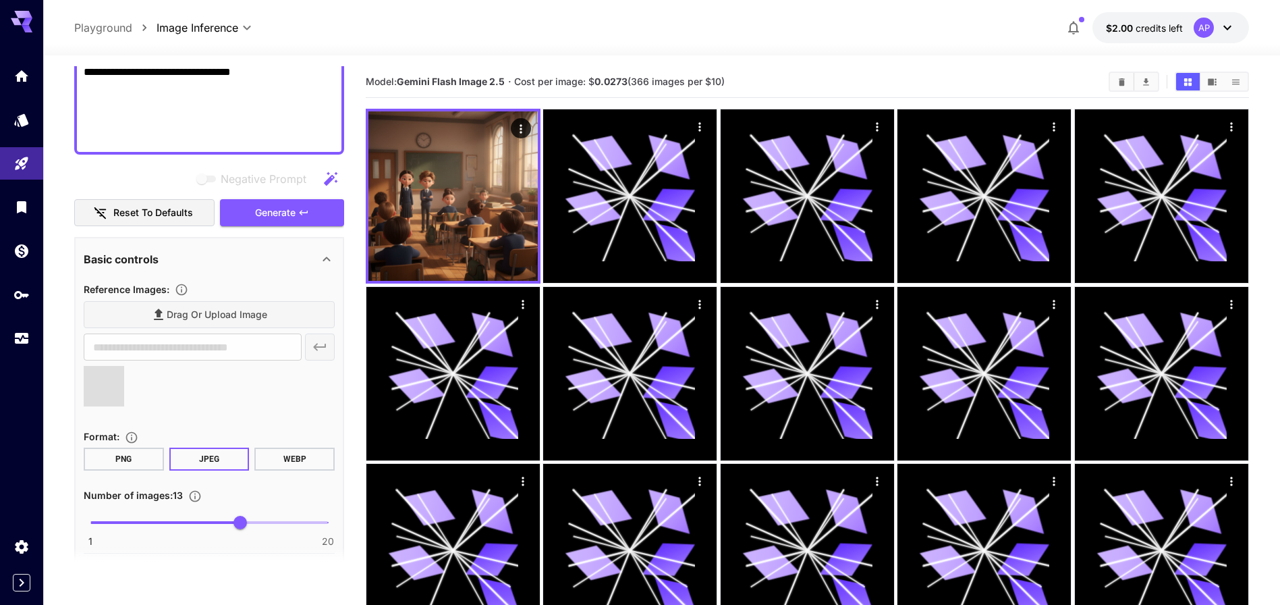 The image size is (1280, 605). Describe the element at coordinates (132, 437) in the screenshot. I see `button: Choose the file format for the output image.` at that location.